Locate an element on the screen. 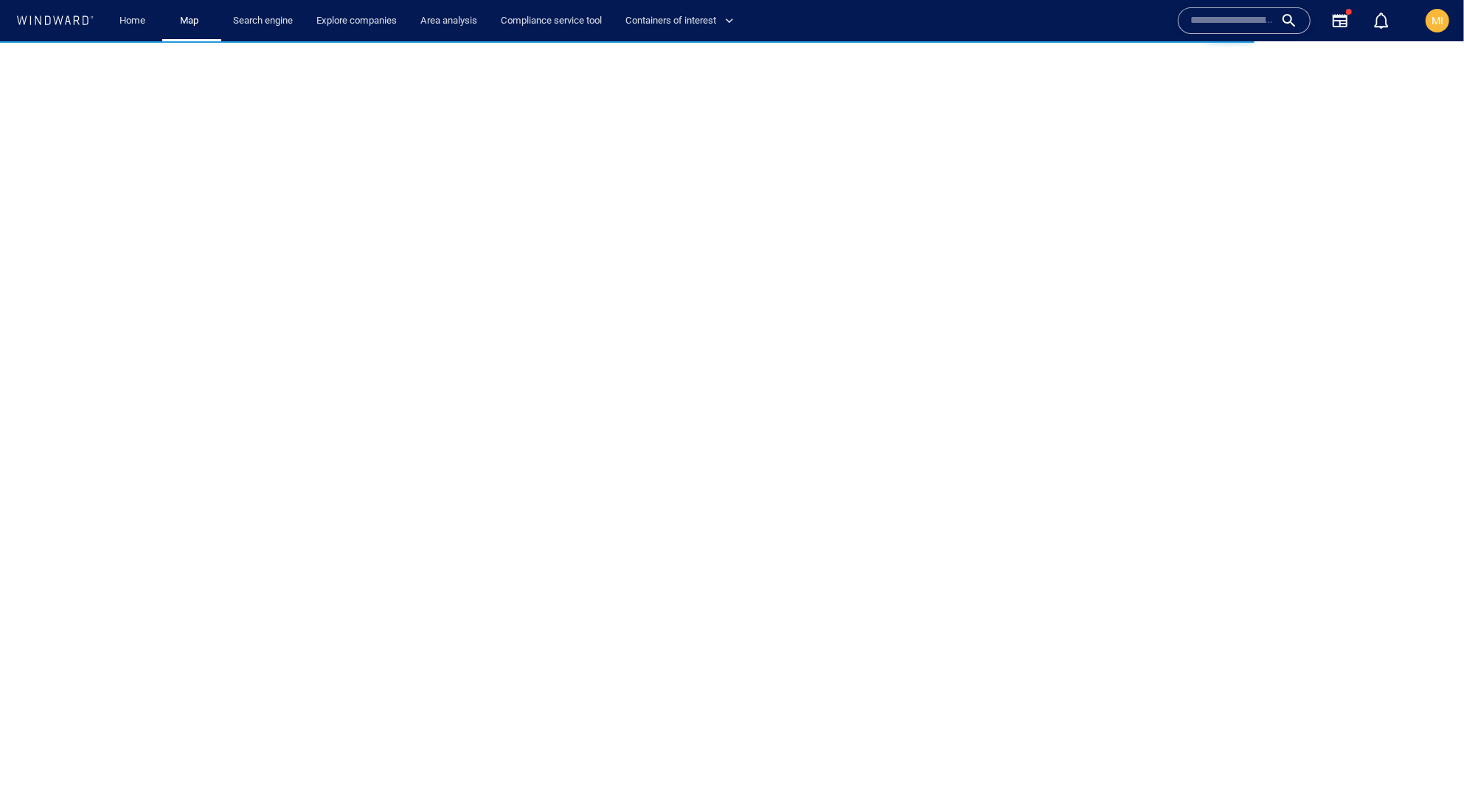 This screenshot has height=812, width=1464. button: MI is located at coordinates (1437, 21).